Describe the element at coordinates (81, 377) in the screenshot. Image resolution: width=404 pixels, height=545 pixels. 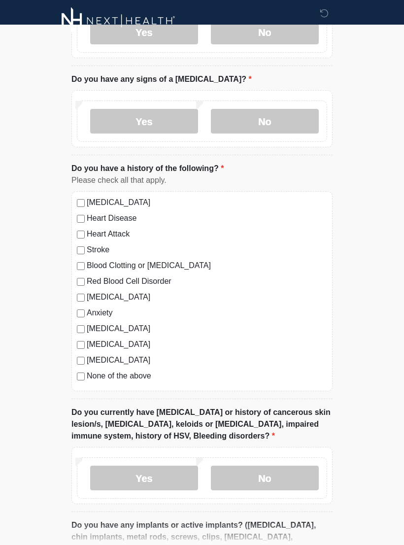
I see `input: None of the above` at that location.